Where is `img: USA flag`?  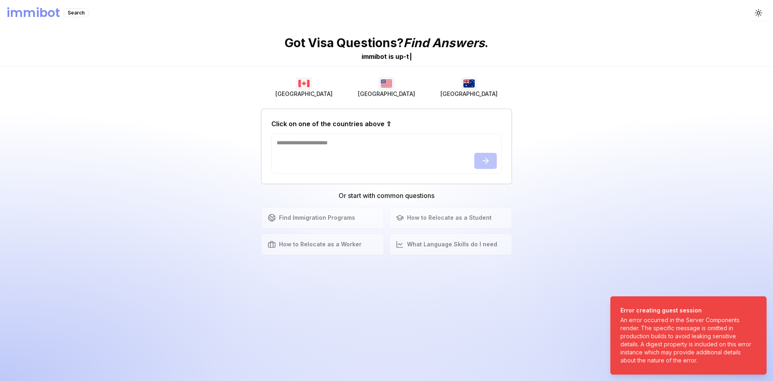 img: USA flag is located at coordinates (387, 83).